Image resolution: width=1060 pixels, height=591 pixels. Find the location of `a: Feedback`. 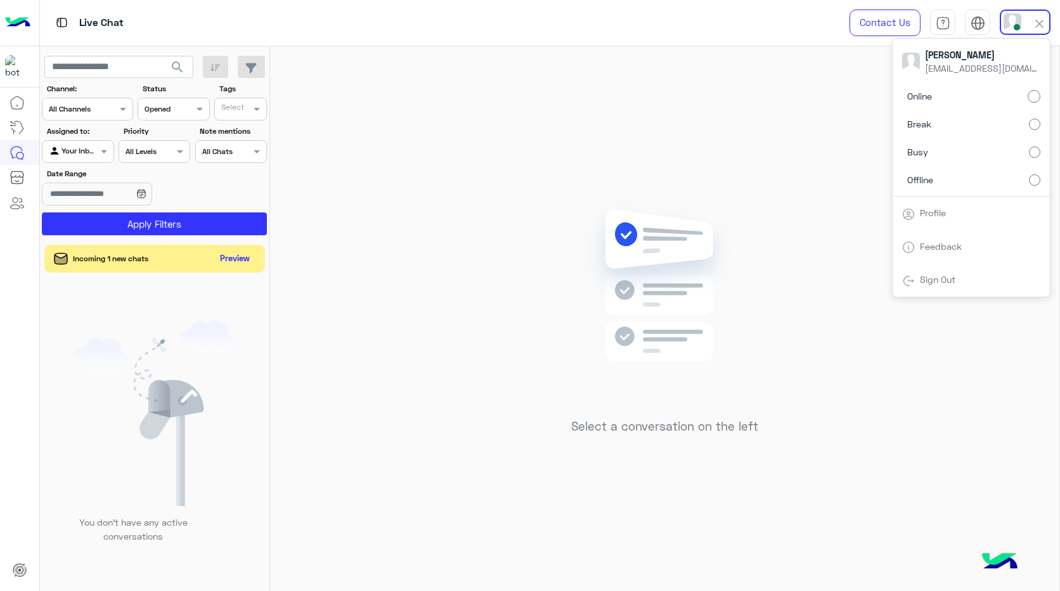

a: Feedback is located at coordinates (941, 246).